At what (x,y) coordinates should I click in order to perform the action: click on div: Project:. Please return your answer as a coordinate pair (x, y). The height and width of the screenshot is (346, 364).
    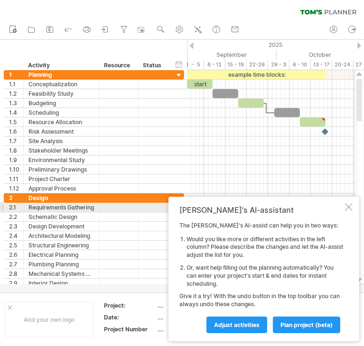
    Looking at the image, I should click on (130, 306).